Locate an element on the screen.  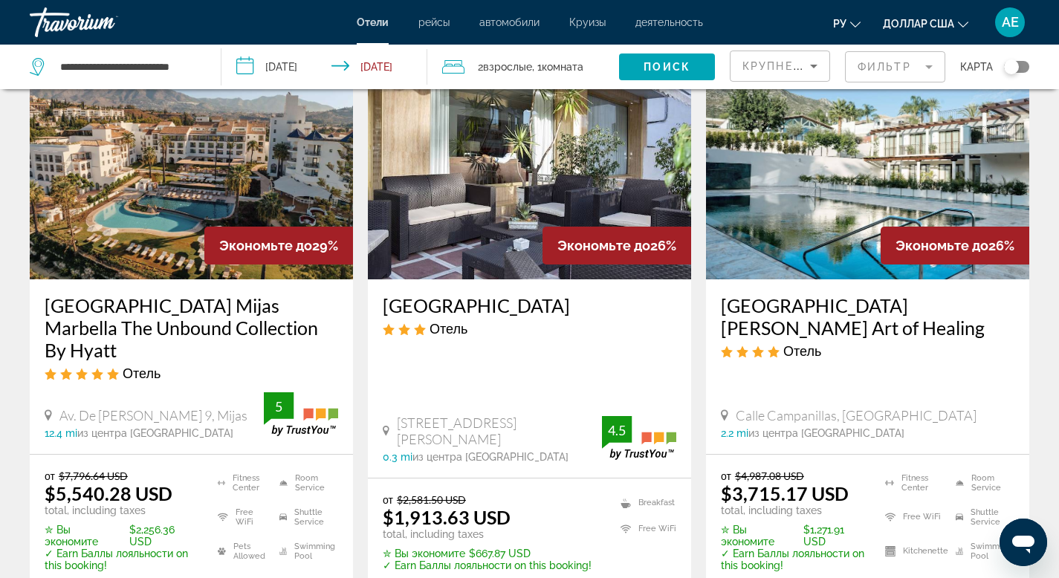
ins: $1,913.63 USD is located at coordinates (447, 517).